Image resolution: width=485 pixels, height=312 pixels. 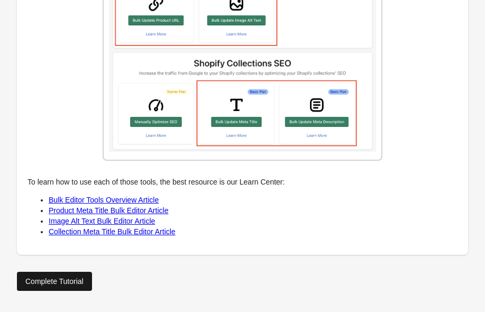 What do you see at coordinates (104, 200) in the screenshot?
I see `a: Bulk Editor Tools Overview Article` at bounding box center [104, 200].